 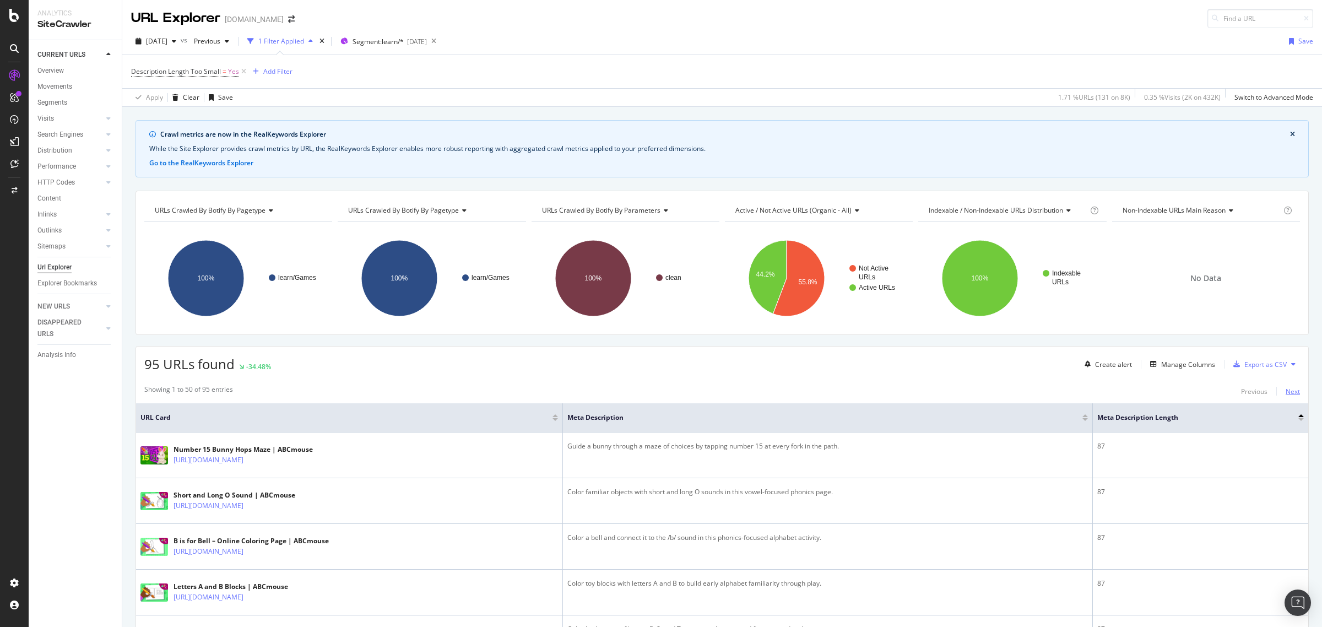 What do you see at coordinates (201, 163) in the screenshot?
I see `button: Go to the RealKeywords Explorer` at bounding box center [201, 163].